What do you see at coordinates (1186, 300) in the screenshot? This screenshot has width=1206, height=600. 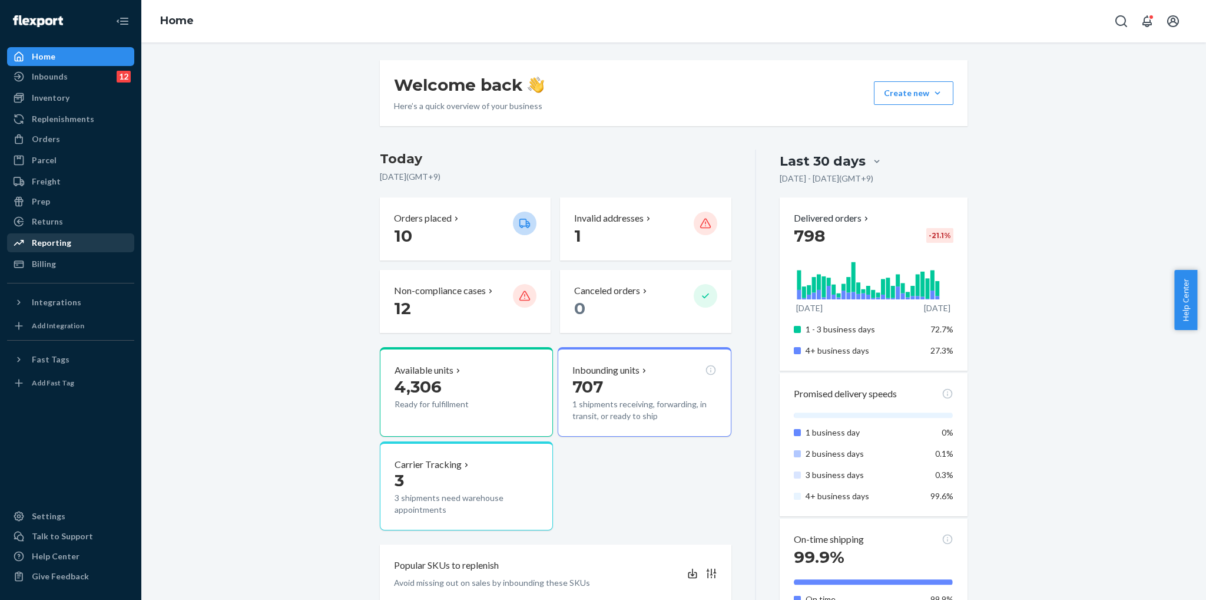 I see `span: Help Center` at bounding box center [1186, 300].